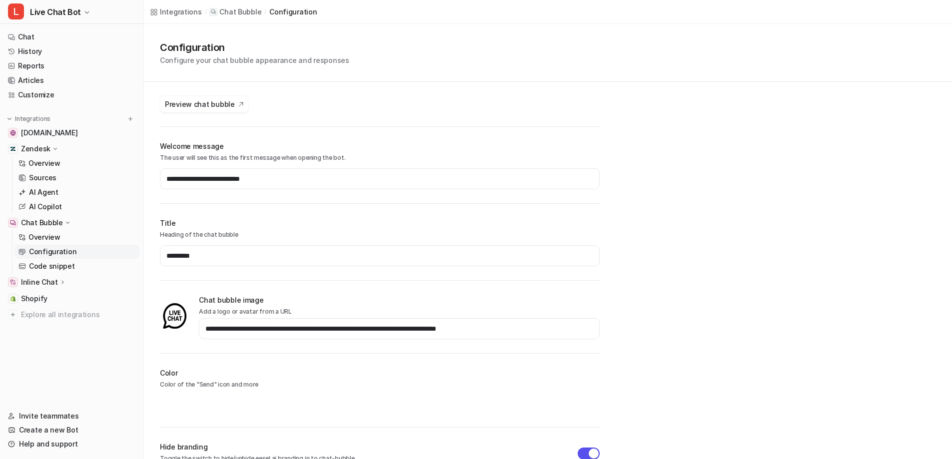  What do you see at coordinates (380, 386) in the screenshot?
I see `p: Color of the "Send" icon and more` at bounding box center [380, 386].